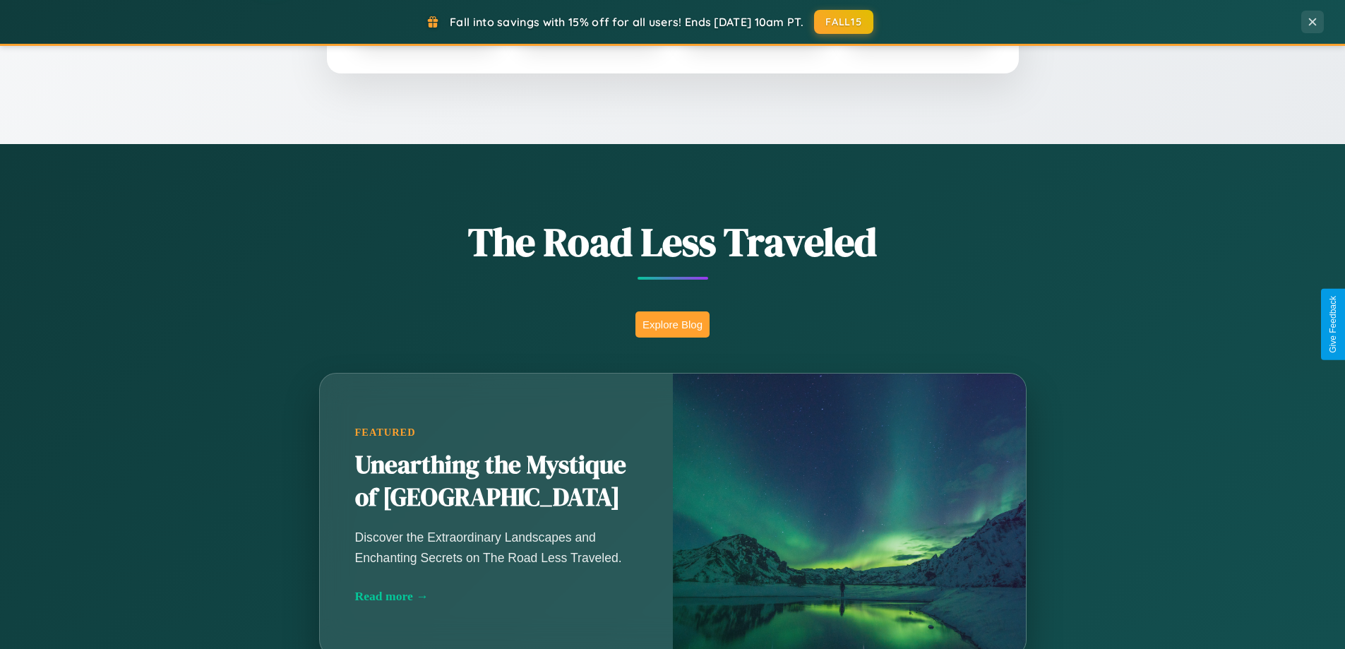 This screenshot has width=1345, height=649. What do you see at coordinates (1333, 324) in the screenshot?
I see `div: Give Feedback` at bounding box center [1333, 324].